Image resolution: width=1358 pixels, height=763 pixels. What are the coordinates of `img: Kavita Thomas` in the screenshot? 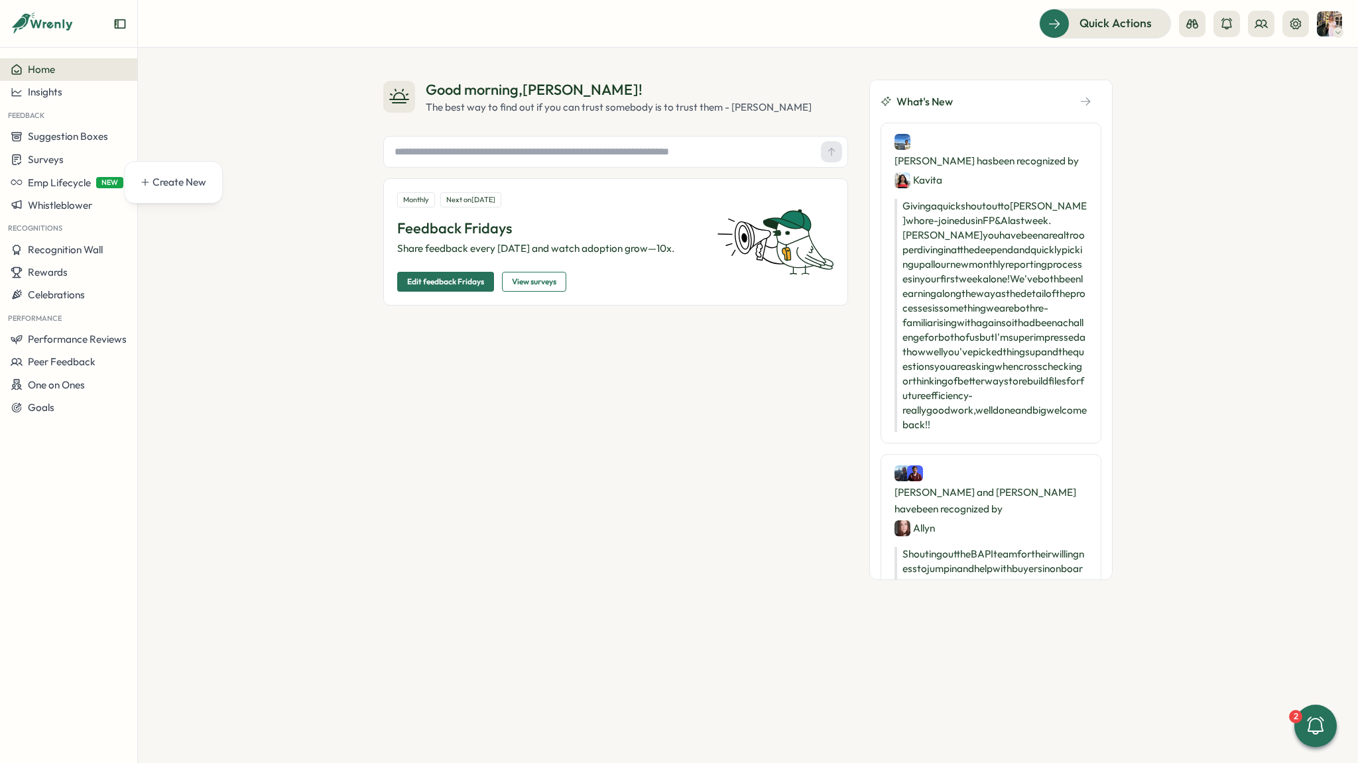 It's located at (902, 180).